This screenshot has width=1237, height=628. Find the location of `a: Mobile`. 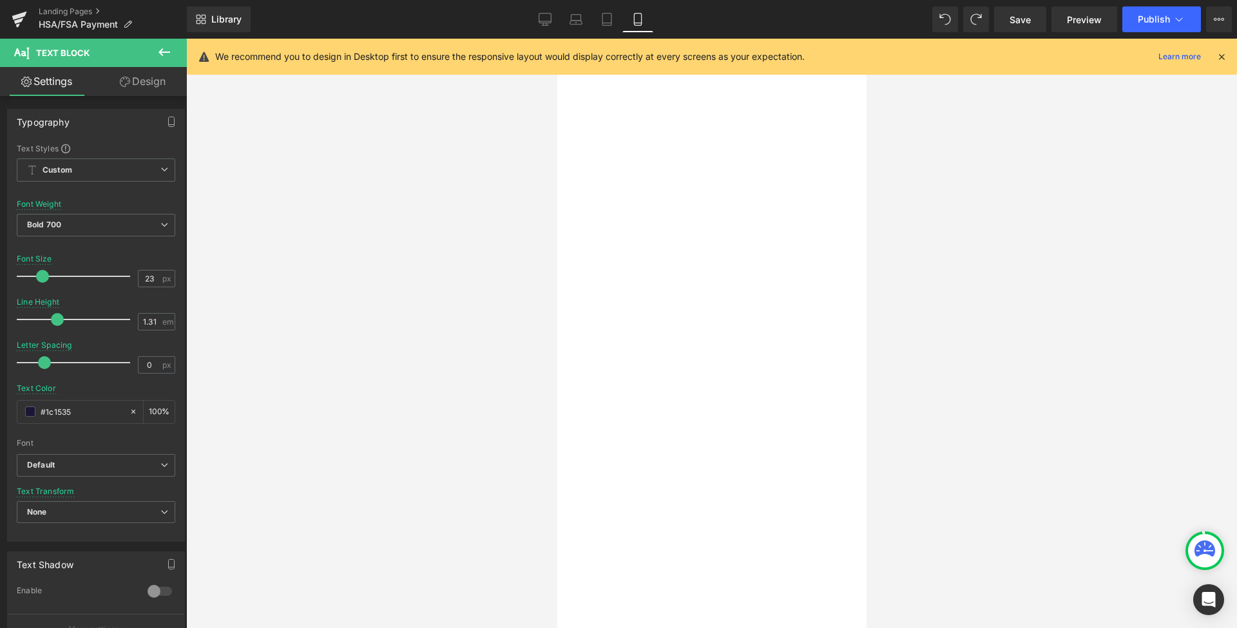

a: Mobile is located at coordinates (638, 19).